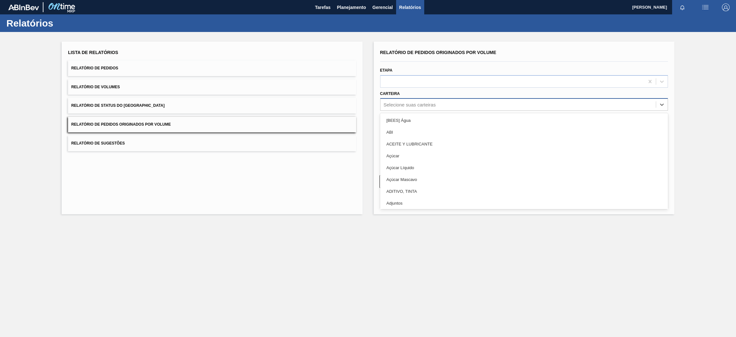 The width and height of the screenshot is (736, 337). What do you see at coordinates (524, 179) in the screenshot?
I see `div: Açúcar Mascavo` at bounding box center [524, 179].